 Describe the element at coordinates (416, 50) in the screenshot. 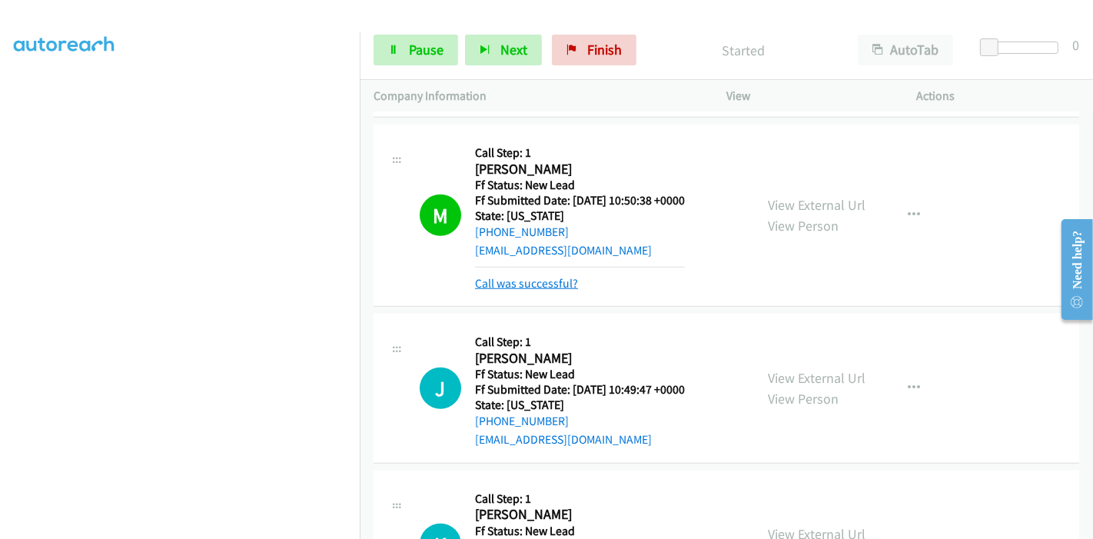

I see `a: Pause` at that location.